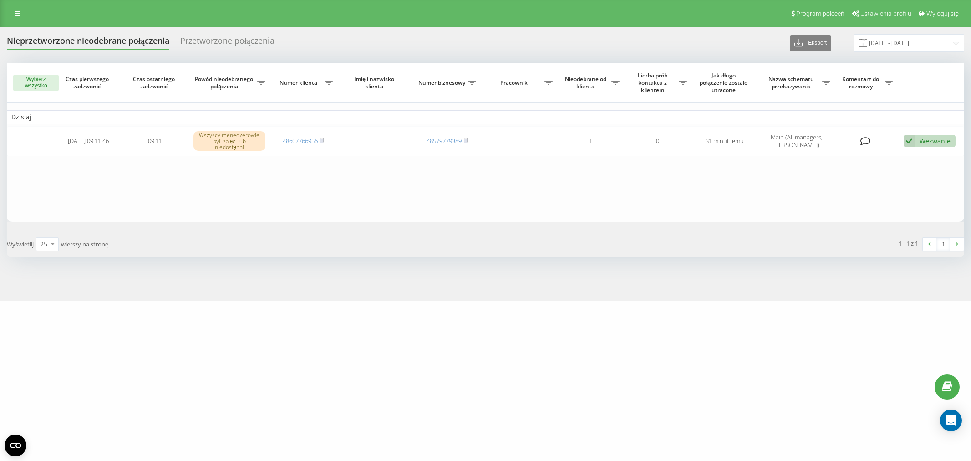 Image resolution: width=971 pixels, height=461 pixels. I want to click on span: Nieodebrane od klienta, so click(587, 82).